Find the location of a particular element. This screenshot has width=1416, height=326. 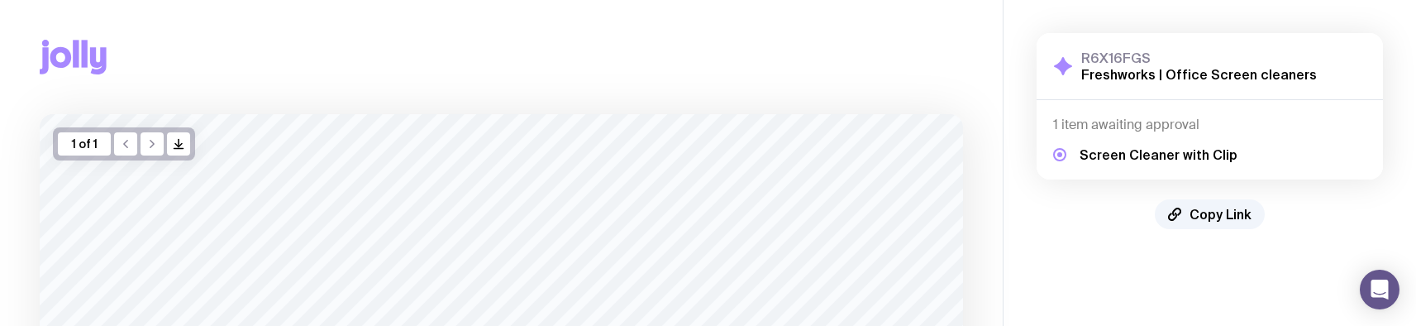

div: Open Intercom Messenger is located at coordinates (1380, 289).